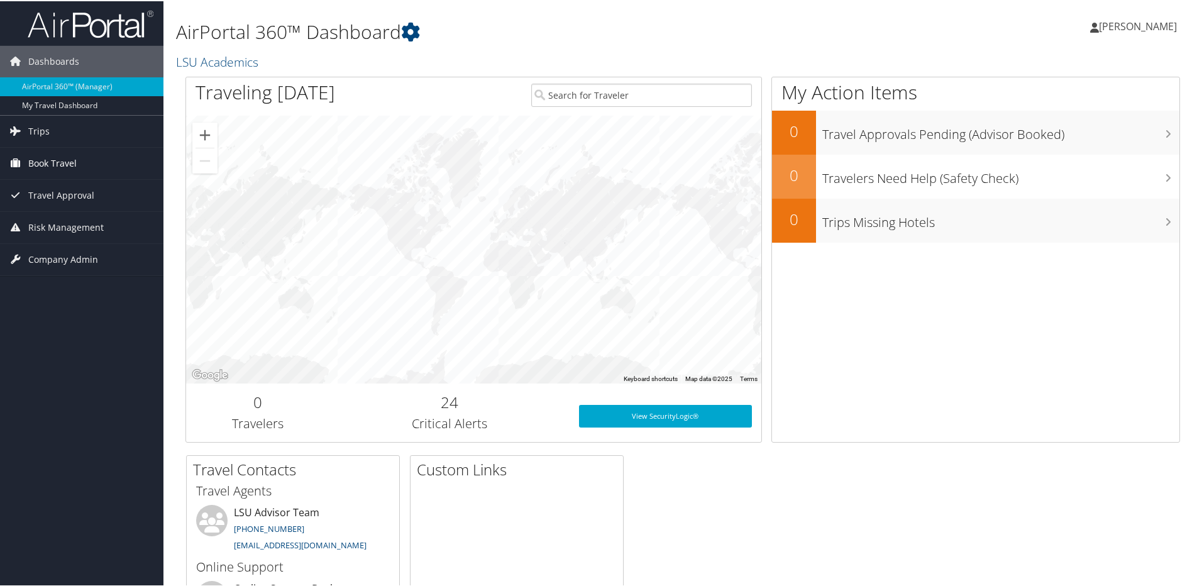 Image resolution: width=1197 pixels, height=586 pixels. Describe the element at coordinates (52, 162) in the screenshot. I see `span: Book Travel` at that location.